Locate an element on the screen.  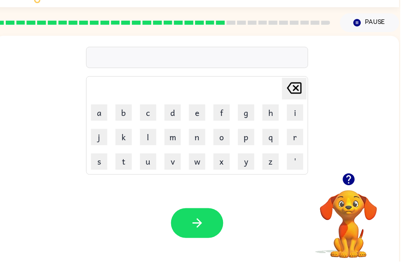
button: n is located at coordinates (199, 139).